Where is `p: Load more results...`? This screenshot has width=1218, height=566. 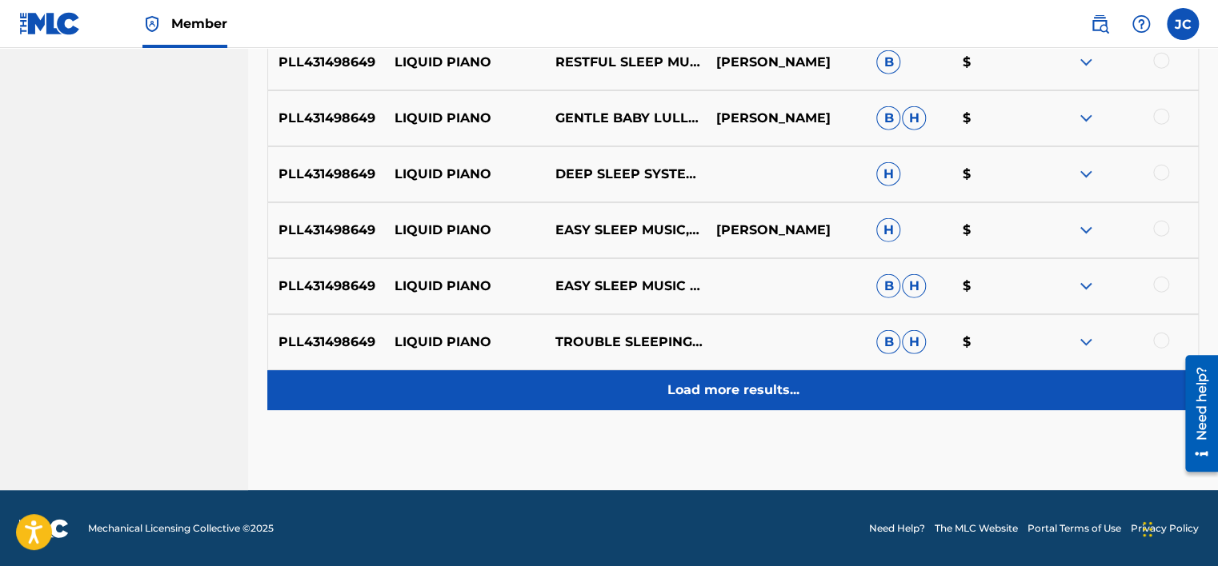
p: Load more results... is located at coordinates (733, 390).